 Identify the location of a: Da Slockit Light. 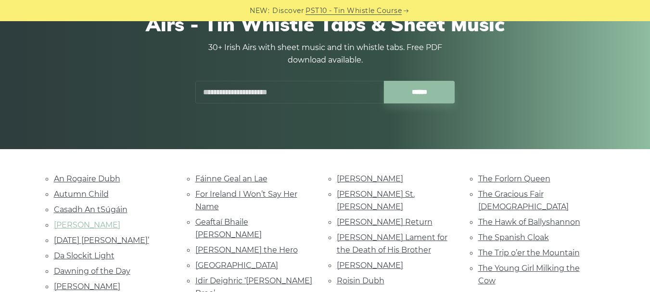
(84, 256).